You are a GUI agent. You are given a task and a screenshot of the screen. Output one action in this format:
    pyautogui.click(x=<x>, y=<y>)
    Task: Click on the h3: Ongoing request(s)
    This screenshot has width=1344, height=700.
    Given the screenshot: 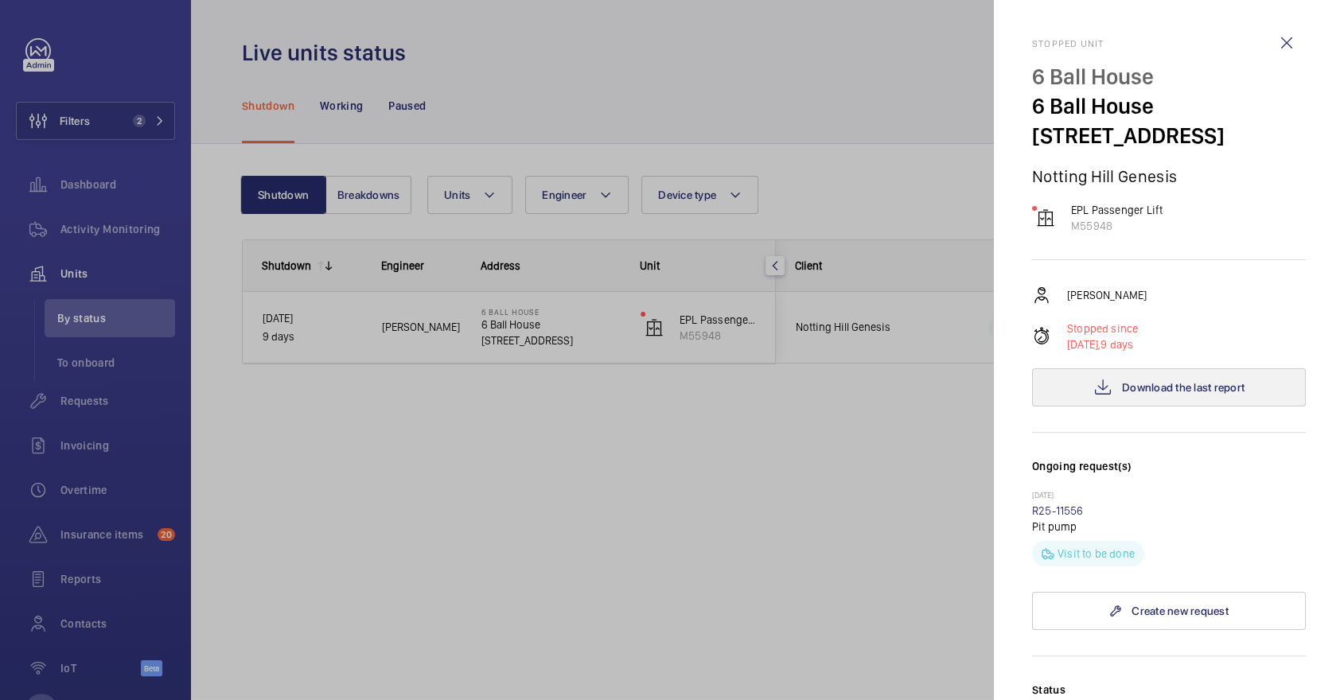 What is the action you would take?
    pyautogui.click(x=1169, y=474)
    